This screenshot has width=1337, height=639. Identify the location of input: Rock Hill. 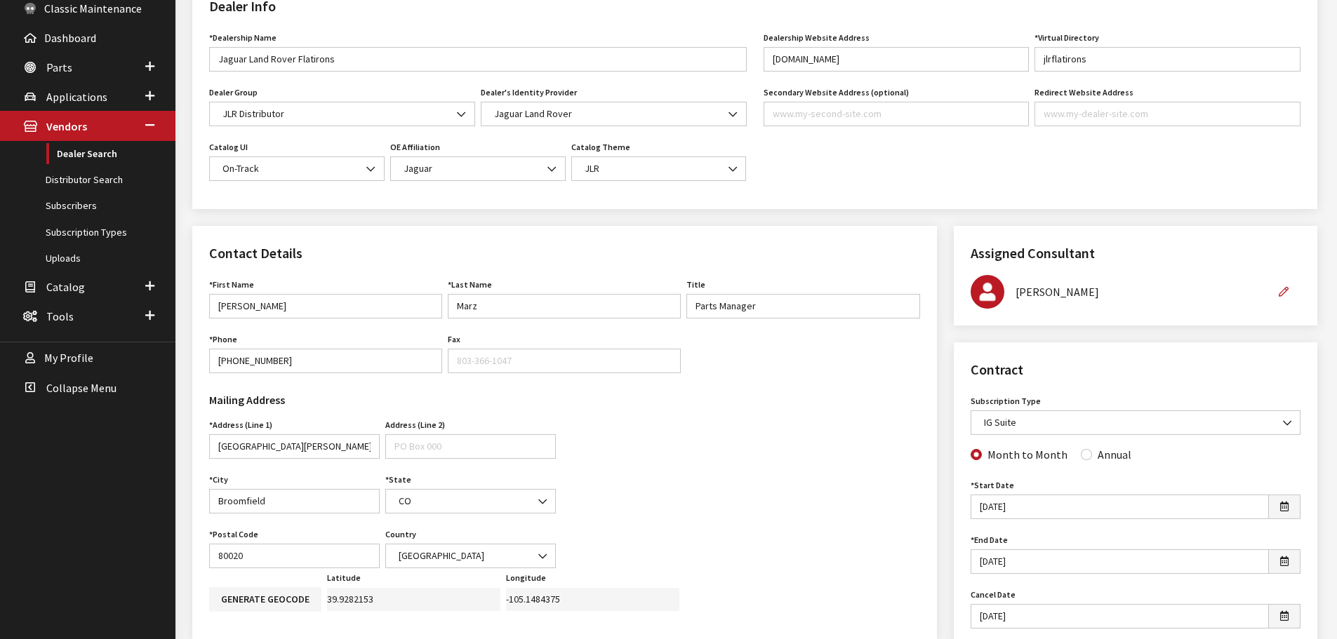
(294, 501).